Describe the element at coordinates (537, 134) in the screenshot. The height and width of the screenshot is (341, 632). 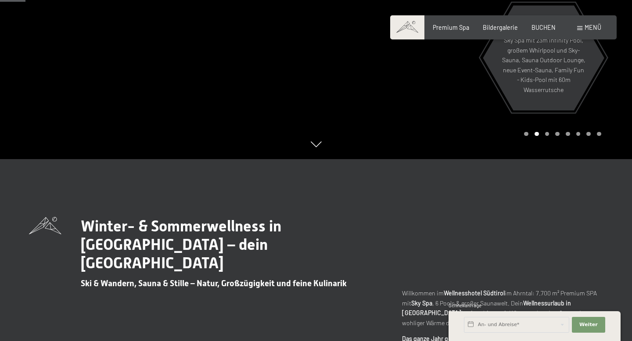
I see `div: Carousel Page 2 (Current Slide)` at that location.